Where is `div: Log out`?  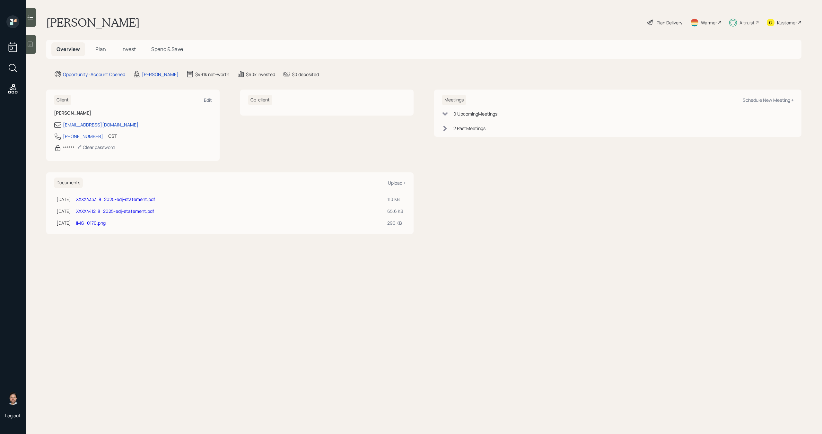
div: Log out is located at coordinates (13, 416).